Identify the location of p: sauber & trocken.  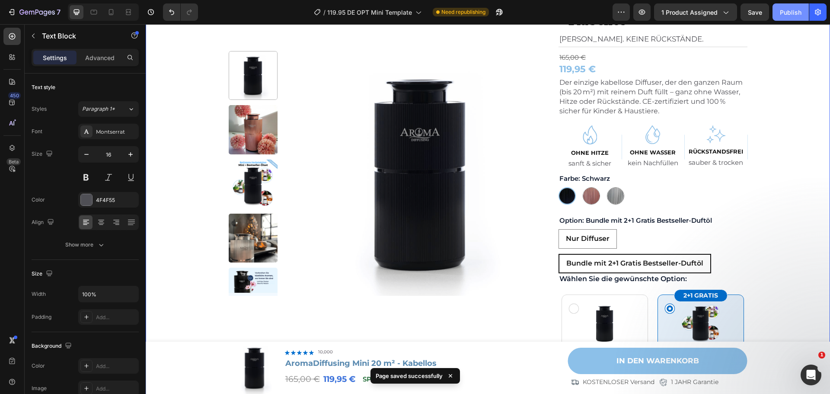
(570, 138).